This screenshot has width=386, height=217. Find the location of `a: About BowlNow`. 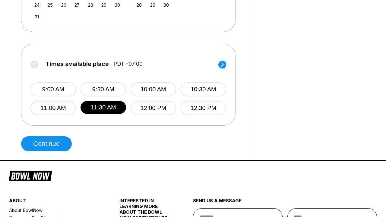

a: About BowlNow is located at coordinates (55, 210).